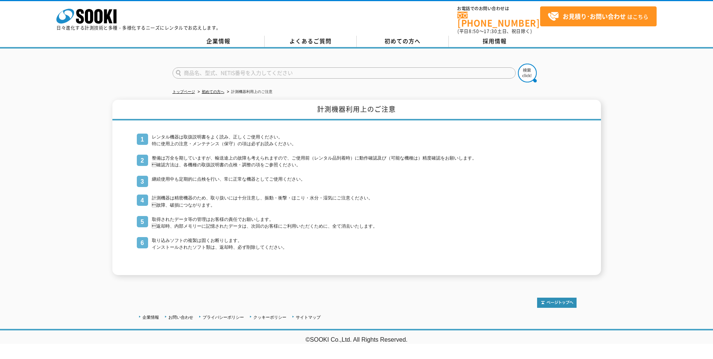 The width and height of the screenshot is (713, 359). I want to click on p: 日々進化する計測技術と多種・多様化するニーズにレンタルでお応えします。, so click(139, 28).